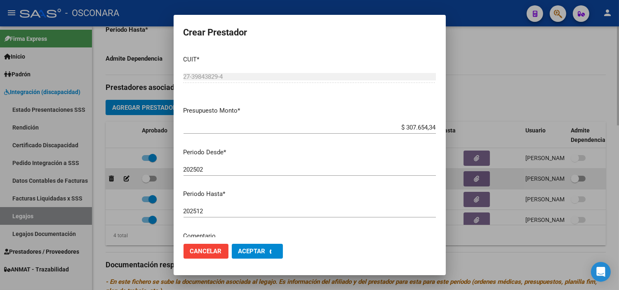 This screenshot has width=619, height=290. Describe the element at coordinates (601, 272) in the screenshot. I see `div: Open Intercom Messenger` at that location.